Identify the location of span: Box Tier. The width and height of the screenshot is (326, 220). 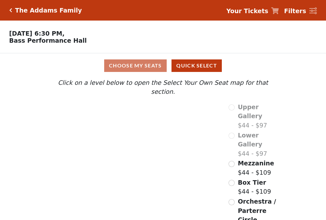
(252, 182).